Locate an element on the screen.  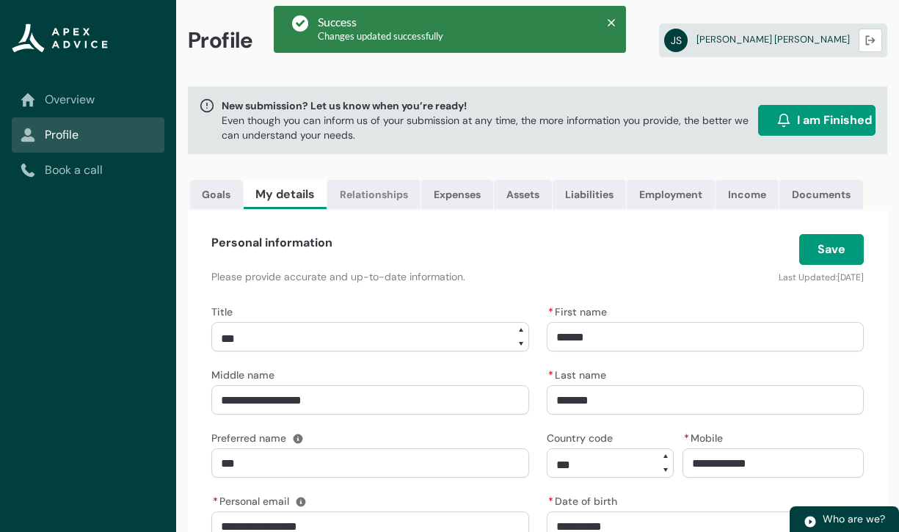
label: Last name is located at coordinates (579, 373).